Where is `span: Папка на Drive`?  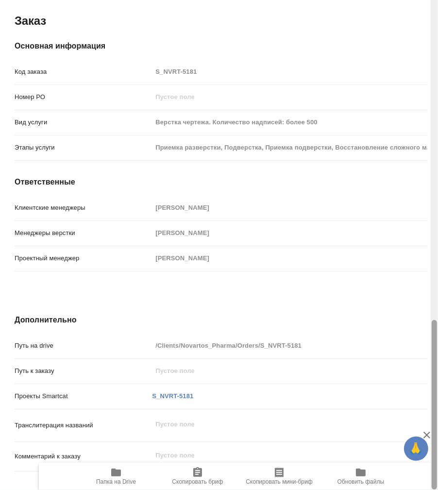
span: Папка на Drive is located at coordinates (116, 482).